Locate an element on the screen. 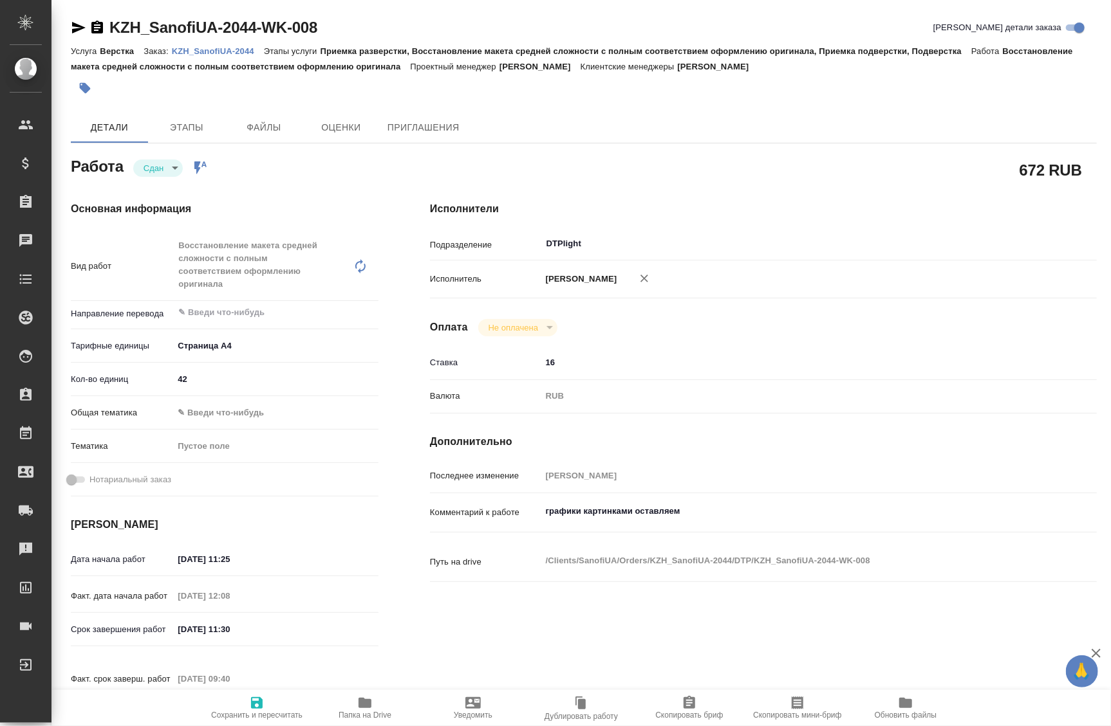  div: RUB is located at coordinates (791, 396).